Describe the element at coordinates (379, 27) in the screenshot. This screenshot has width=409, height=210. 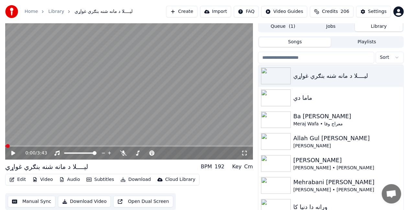
I see `button: Library` at that location.